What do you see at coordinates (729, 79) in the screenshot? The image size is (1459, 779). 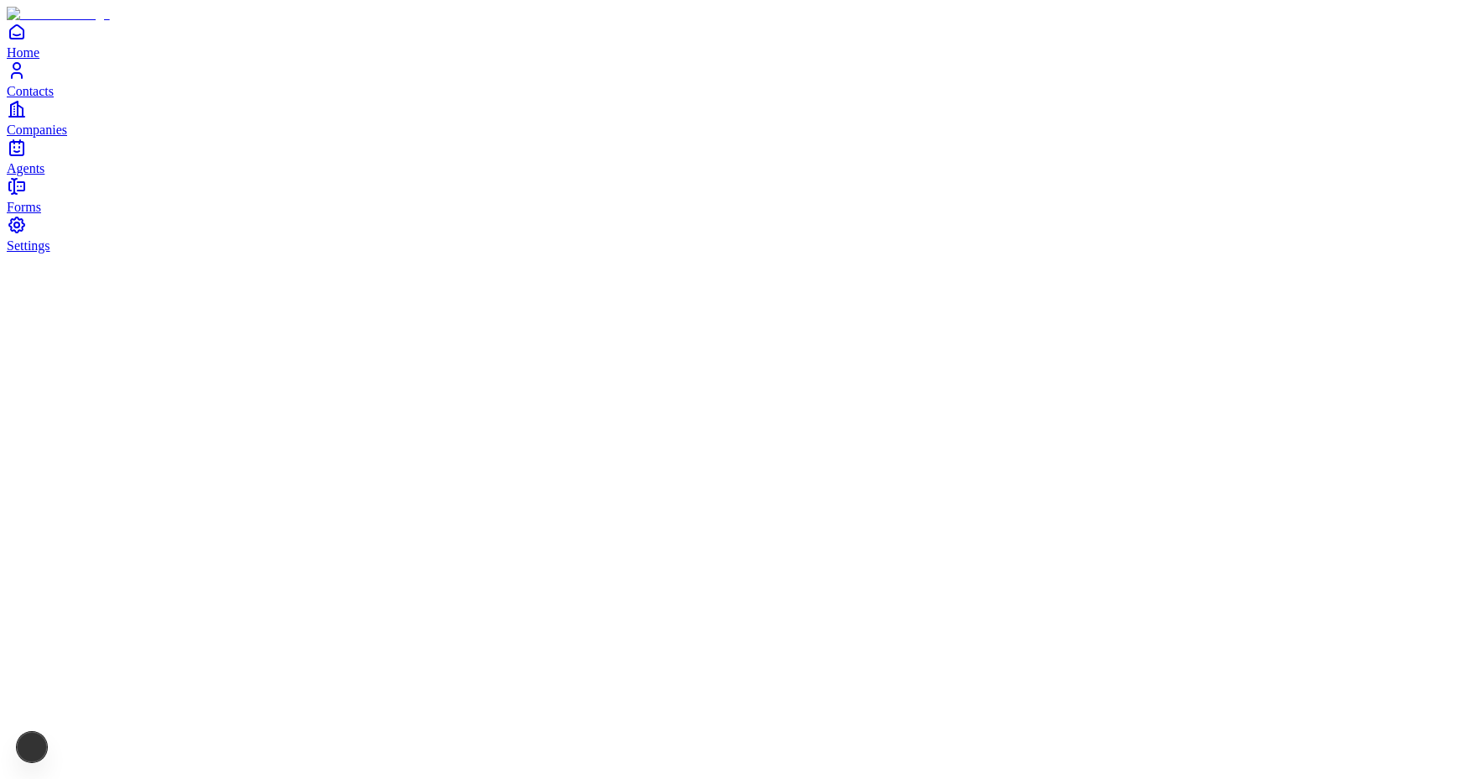 I see `a: Contacts` at bounding box center [729, 79].